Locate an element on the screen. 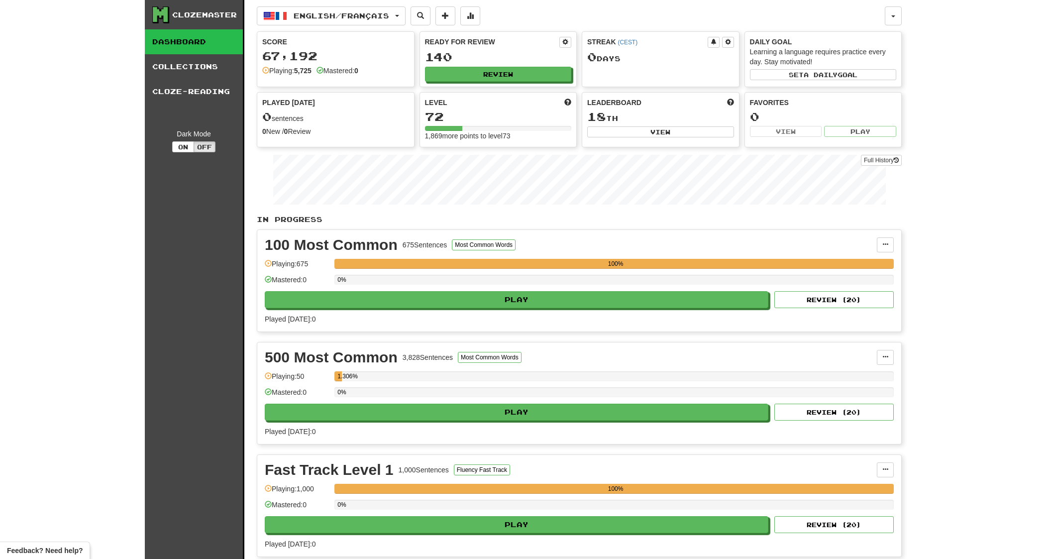 The height and width of the screenshot is (559, 1054). span: Leaderboard is located at coordinates (614, 103).